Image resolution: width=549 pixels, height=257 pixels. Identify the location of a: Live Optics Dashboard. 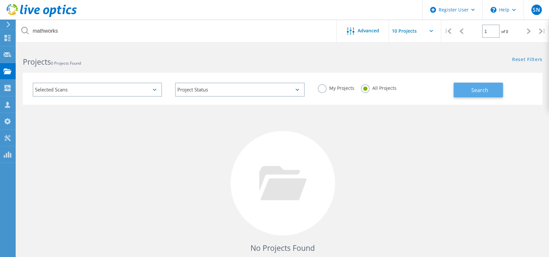
(41, 16).